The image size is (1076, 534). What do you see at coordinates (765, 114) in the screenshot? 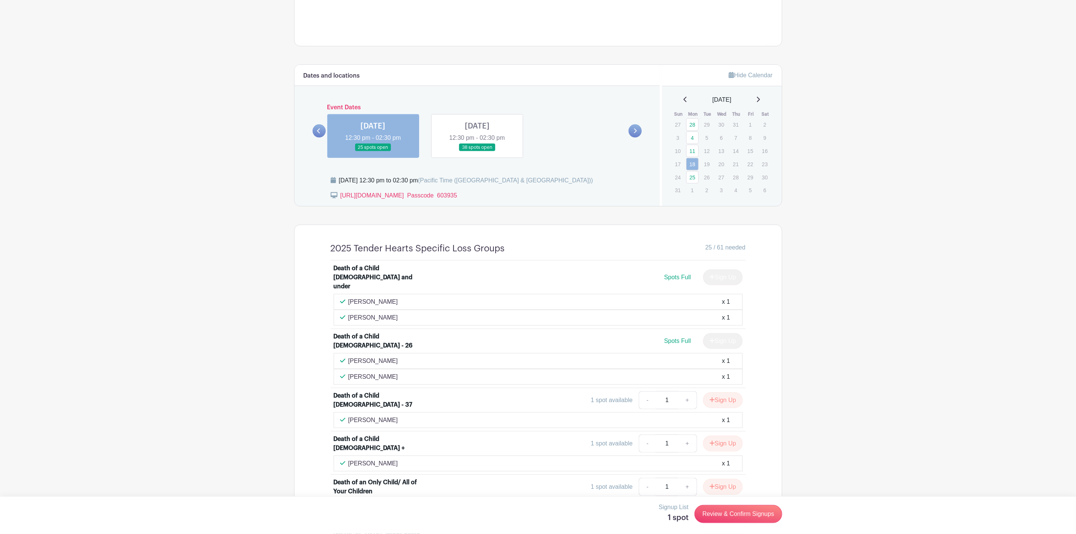
I see `th: Sat` at bounding box center [765, 114].